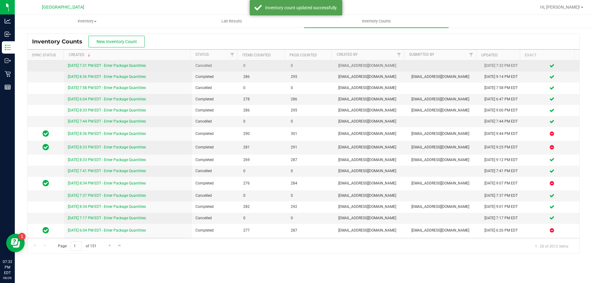  What do you see at coordinates (8, 74) in the screenshot?
I see `inline-svg: Retail` at bounding box center [8, 74].